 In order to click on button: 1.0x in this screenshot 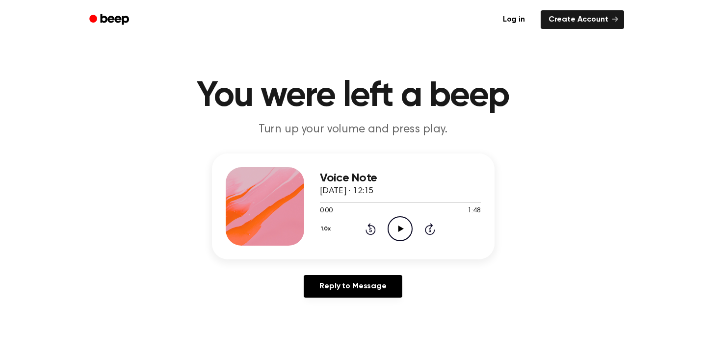, I will do `click(327, 229)`.